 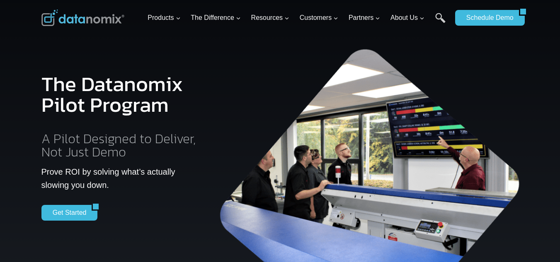 I want to click on span: About Us, so click(x=407, y=18).